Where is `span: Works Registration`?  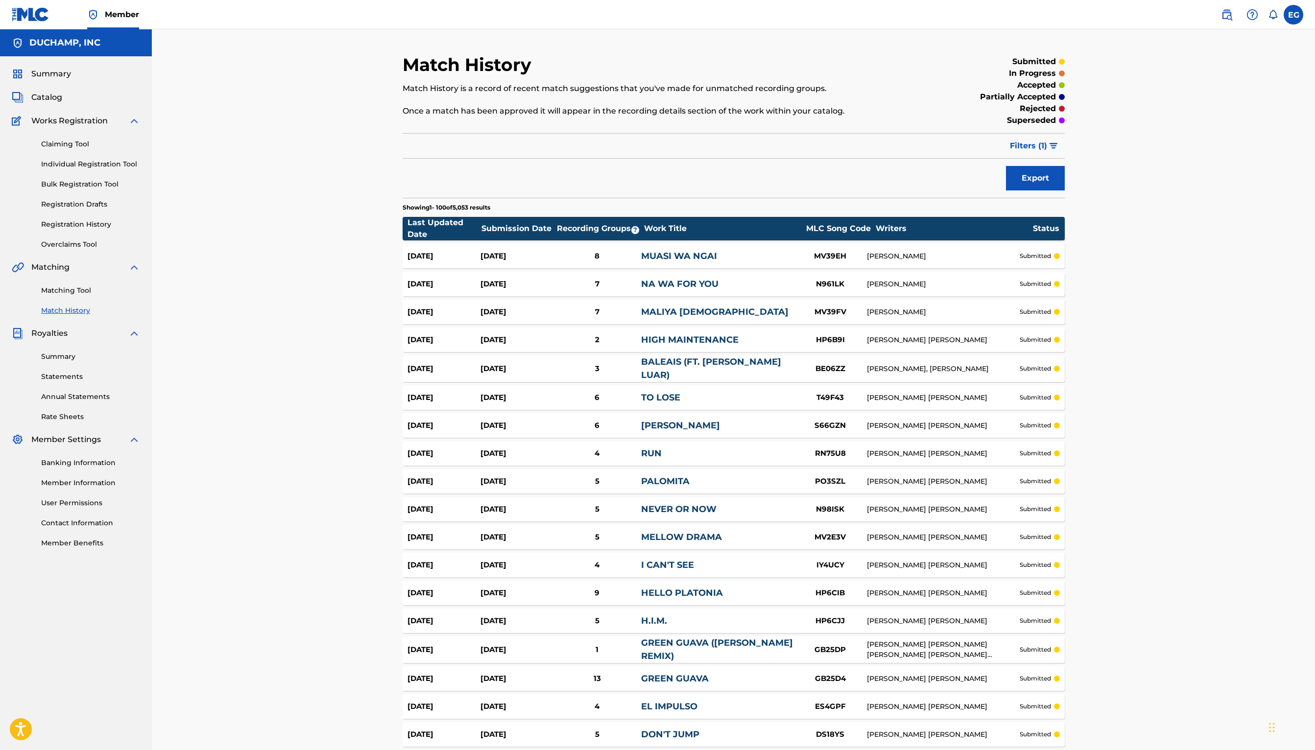
span: Works Registration is located at coordinates (70, 121).